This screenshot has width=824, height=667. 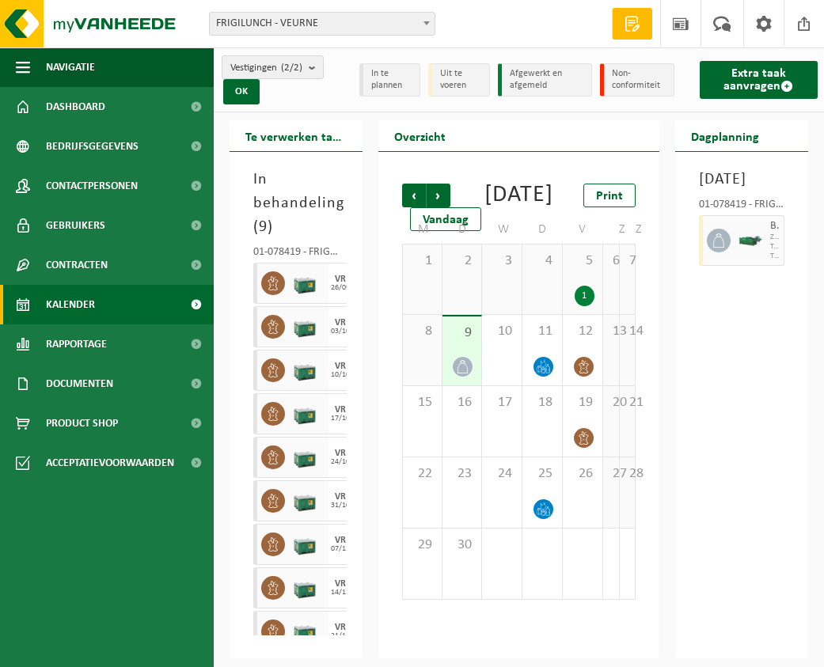 What do you see at coordinates (445, 219) in the screenshot?
I see `div: Vandaag` at bounding box center [445, 219].